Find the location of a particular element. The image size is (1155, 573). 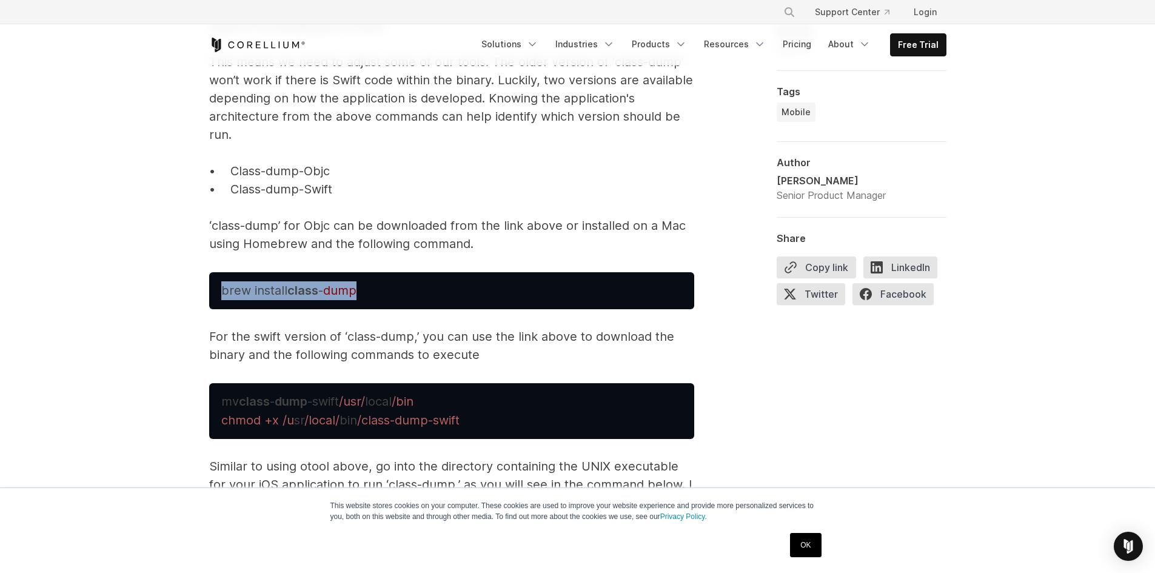

div: Tags is located at coordinates (862, 92).